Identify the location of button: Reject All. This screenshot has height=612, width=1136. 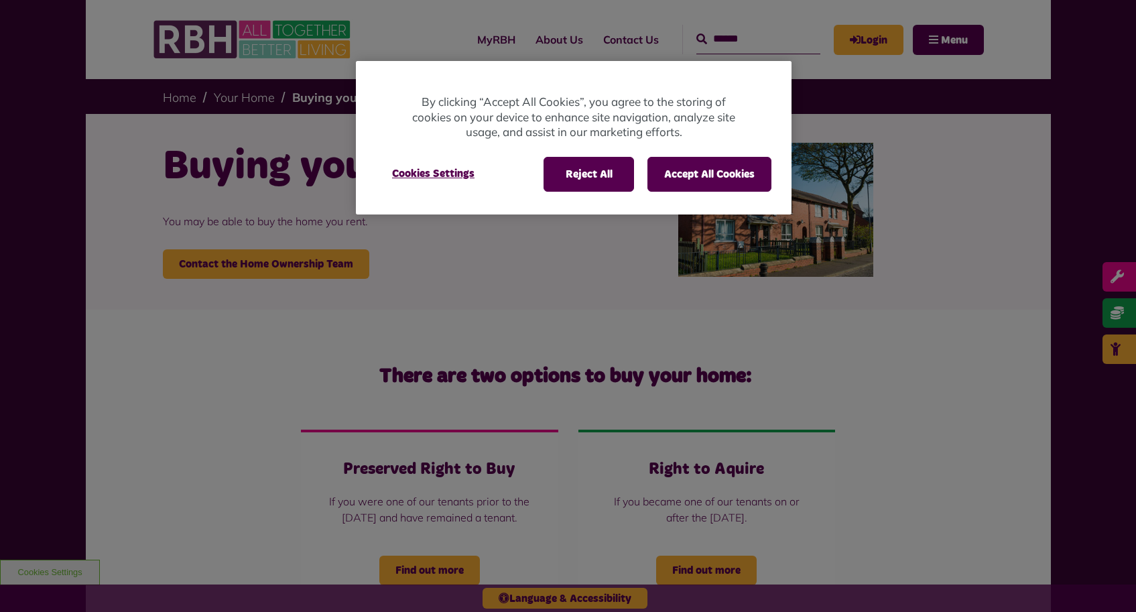
(588, 174).